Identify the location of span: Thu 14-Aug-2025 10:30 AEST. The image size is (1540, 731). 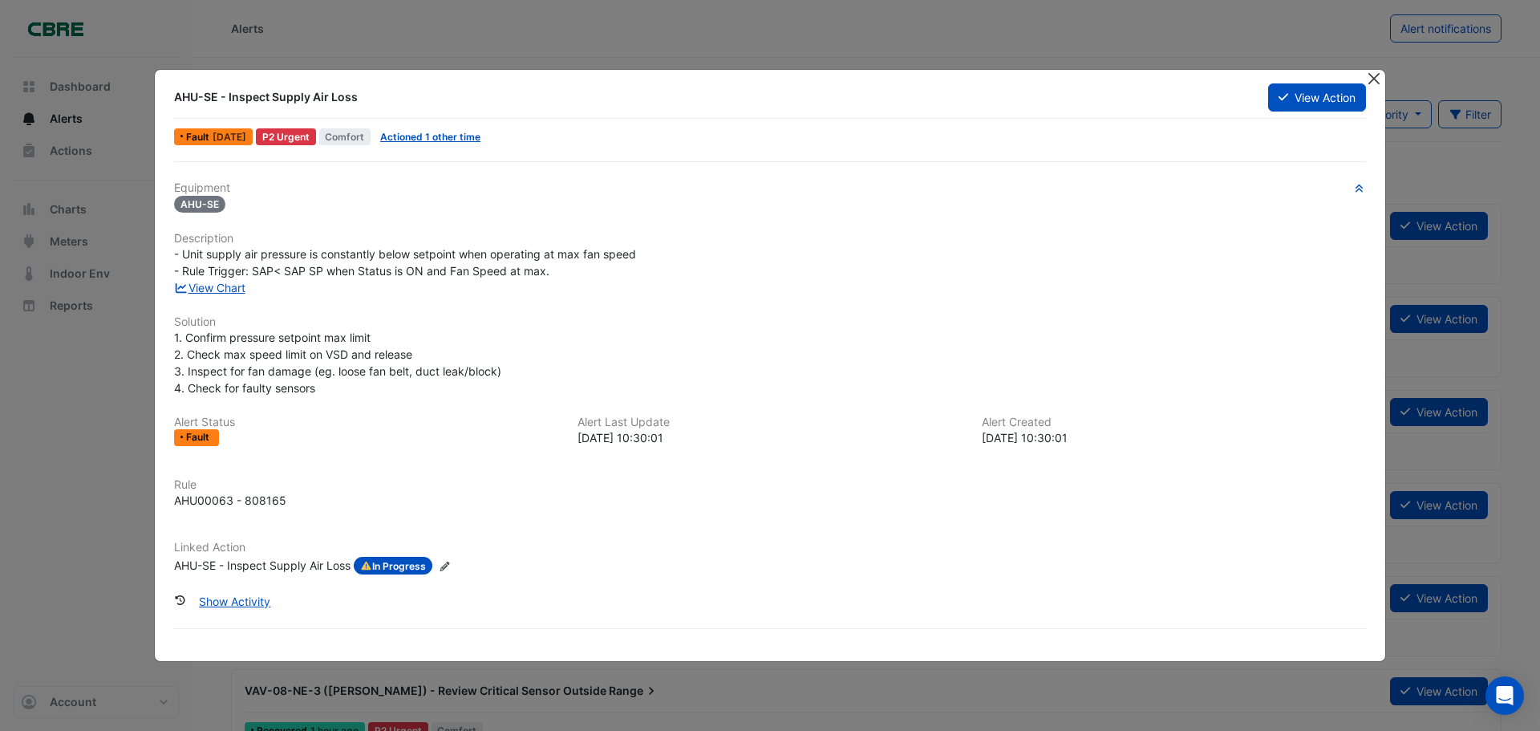
(229, 136).